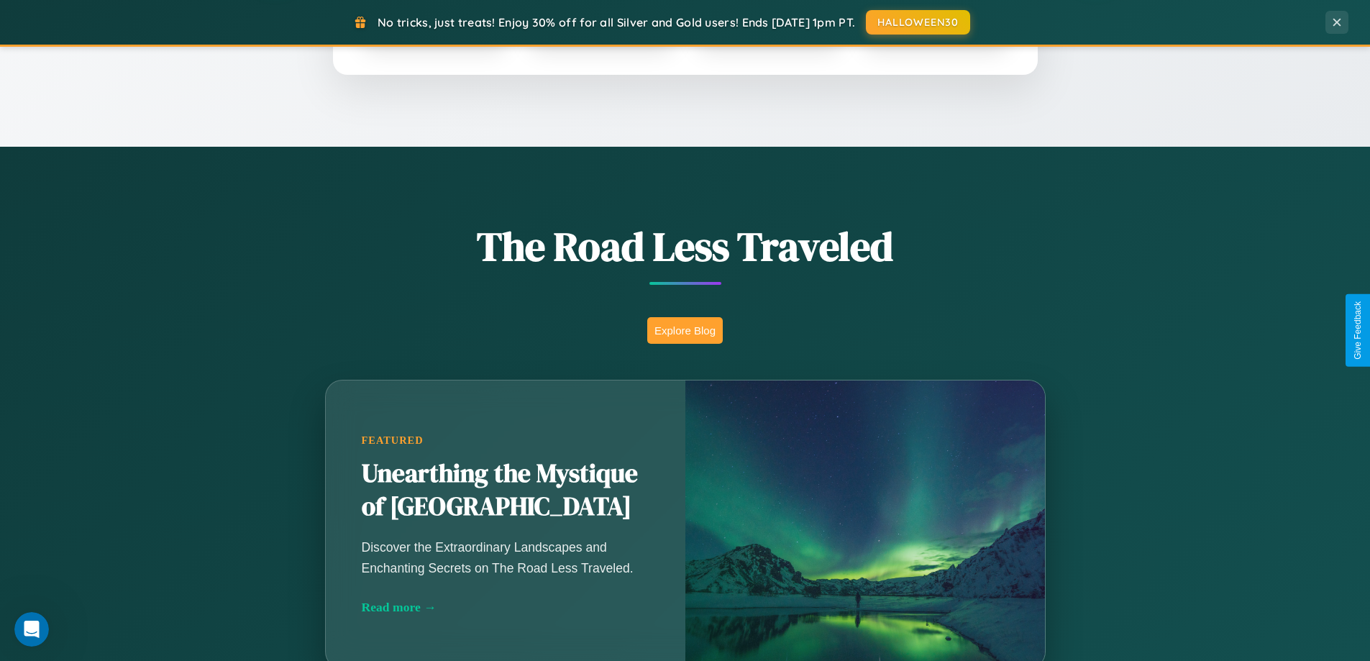 The height and width of the screenshot is (661, 1370). I want to click on button: Explore Blog, so click(685, 330).